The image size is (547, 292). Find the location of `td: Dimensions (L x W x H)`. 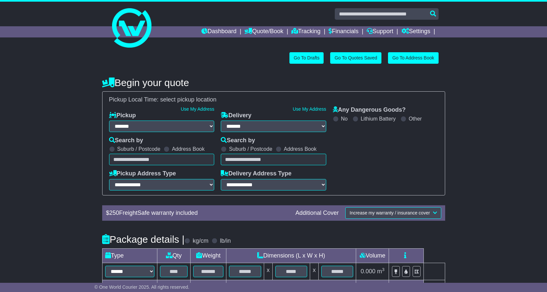

td: Dimensions (L x W x H) is located at coordinates (291, 256).